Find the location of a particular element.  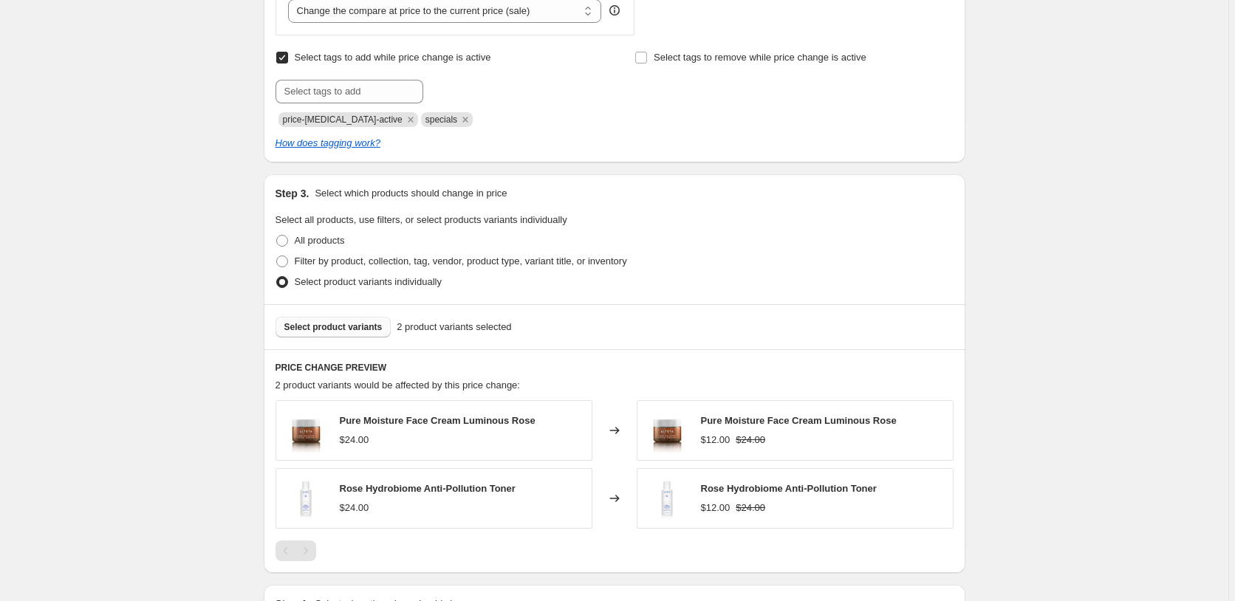

h2: Step 3. is located at coordinates (292, 193).